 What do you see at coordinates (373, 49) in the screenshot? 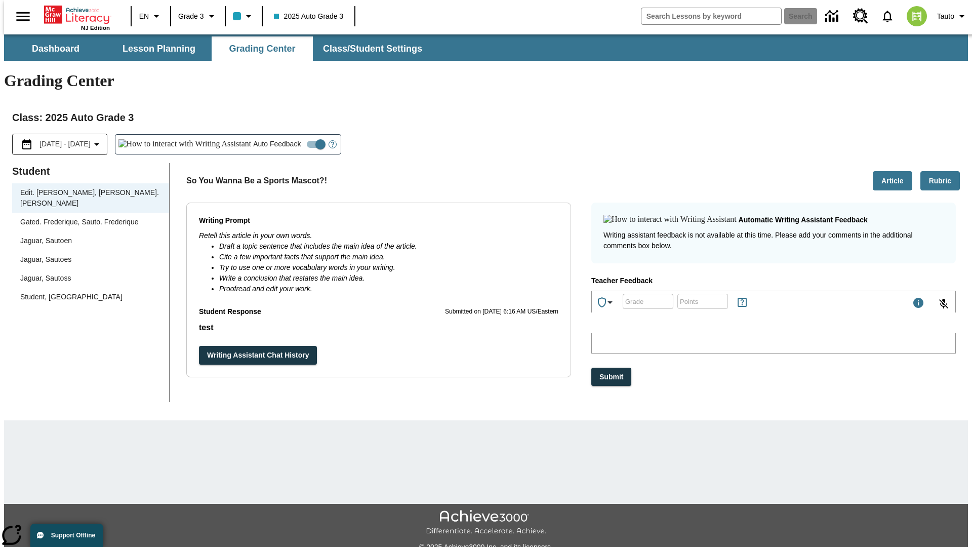
I see `button: Class/Student Settings` at bounding box center [373, 49].